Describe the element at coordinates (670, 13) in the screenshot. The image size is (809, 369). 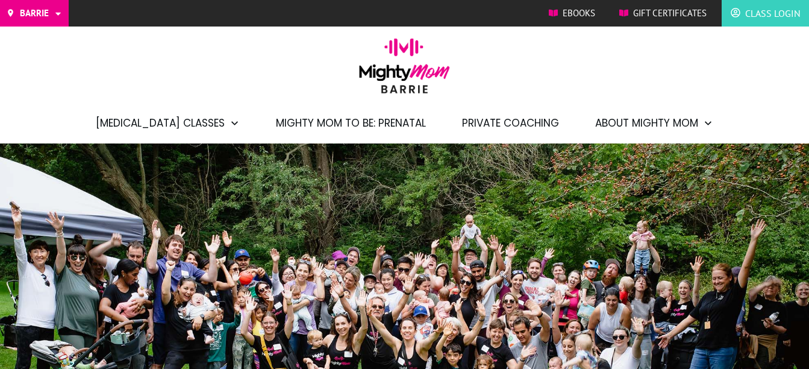
I see `span: Gift Certificates` at that location.